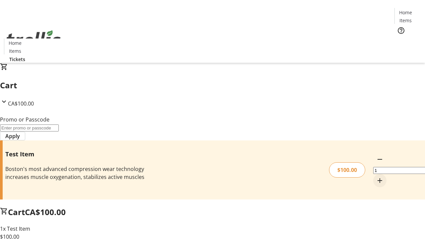 The height and width of the screenshot is (239, 425). I want to click on div: Boston's most advanced compression wear technology increases muscle oxygenation, stabilizes activ..., so click(78, 173).